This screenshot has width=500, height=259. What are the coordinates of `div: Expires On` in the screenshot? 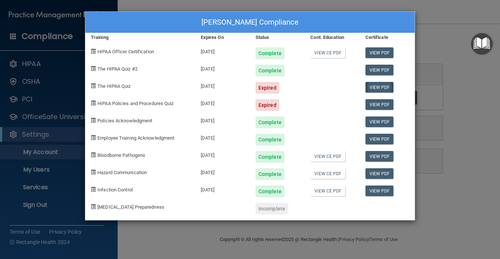 It's located at (223, 38).